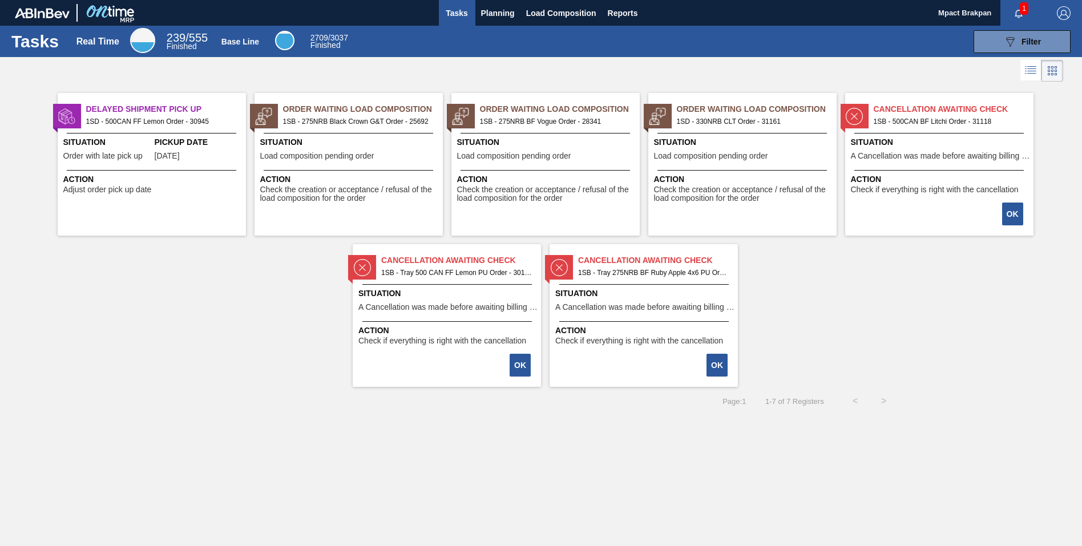 This screenshot has height=546, width=1082. I want to click on span: Reports, so click(622, 13).